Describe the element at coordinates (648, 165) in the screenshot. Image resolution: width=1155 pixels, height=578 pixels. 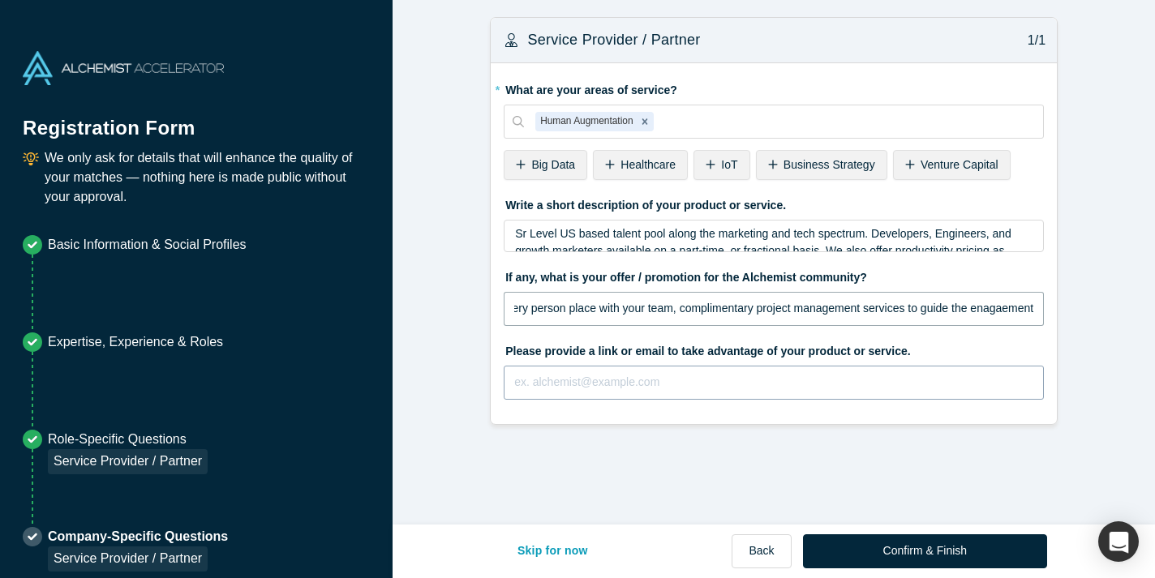
I see `span: Healthcare` at that location.